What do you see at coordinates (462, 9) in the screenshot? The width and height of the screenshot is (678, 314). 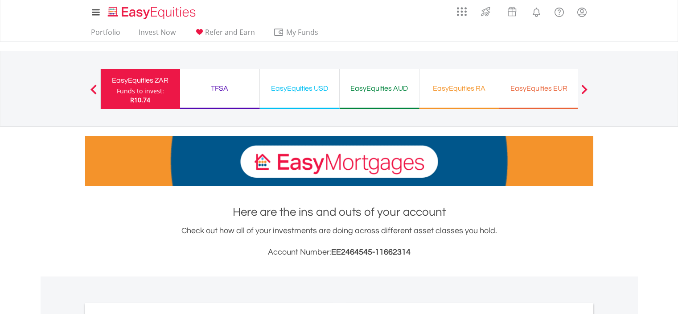 I see `a: AppsGrid` at bounding box center [462, 9].